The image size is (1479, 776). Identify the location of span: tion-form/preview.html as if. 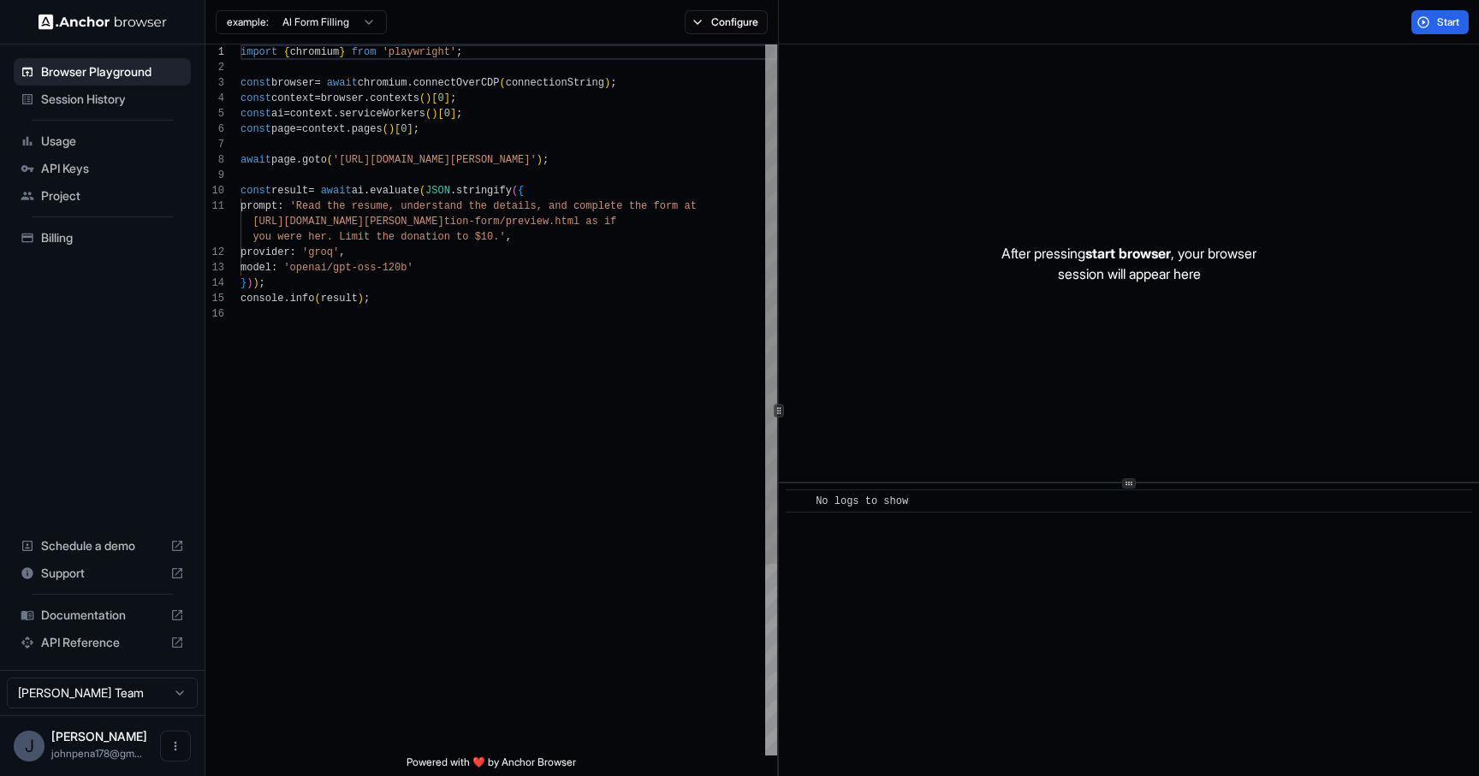
(531, 222).